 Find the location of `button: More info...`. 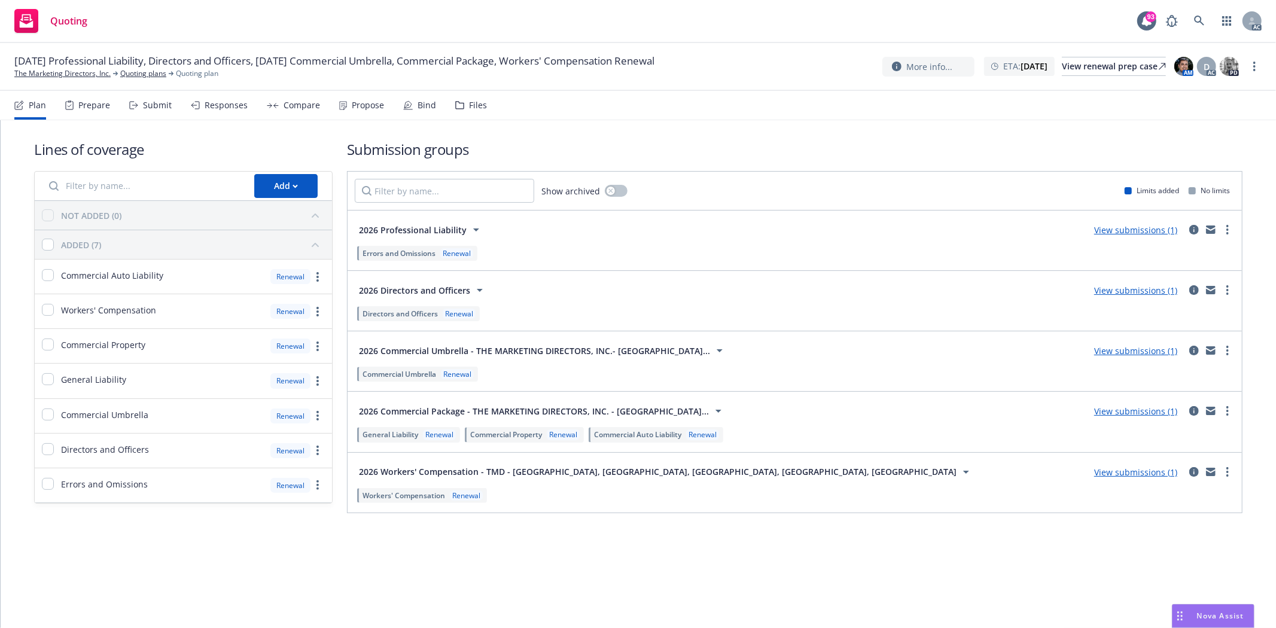

button: More info... is located at coordinates (929, 66).